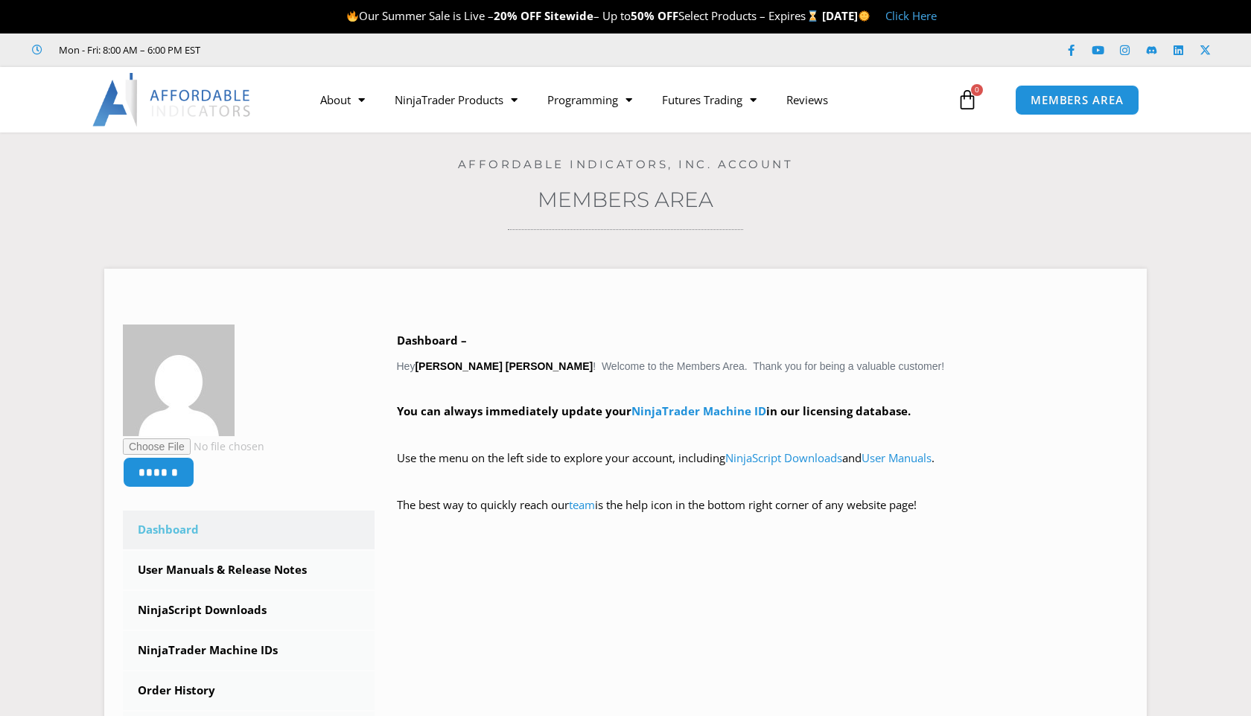 The width and height of the screenshot is (1251, 716). Describe the element at coordinates (249, 570) in the screenshot. I see `a: User Manuals & Release Notes` at that location.